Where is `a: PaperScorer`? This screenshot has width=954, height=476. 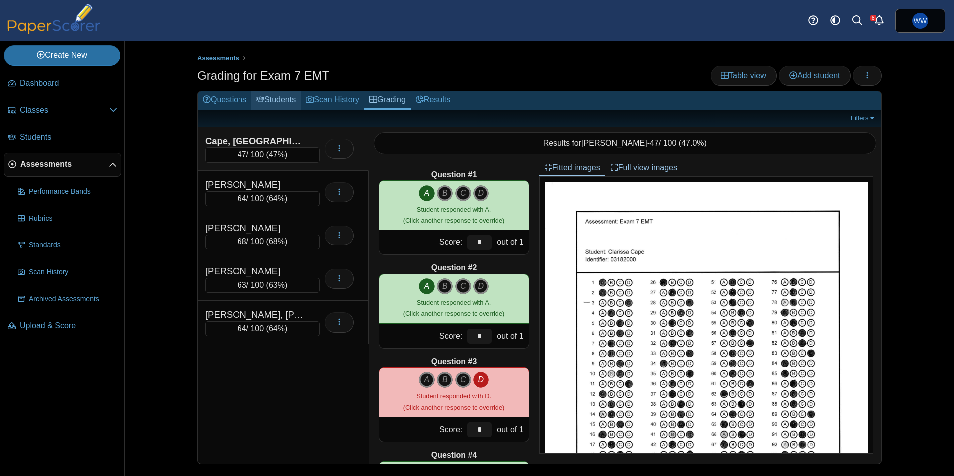 a: PaperScorer is located at coordinates (54, 31).